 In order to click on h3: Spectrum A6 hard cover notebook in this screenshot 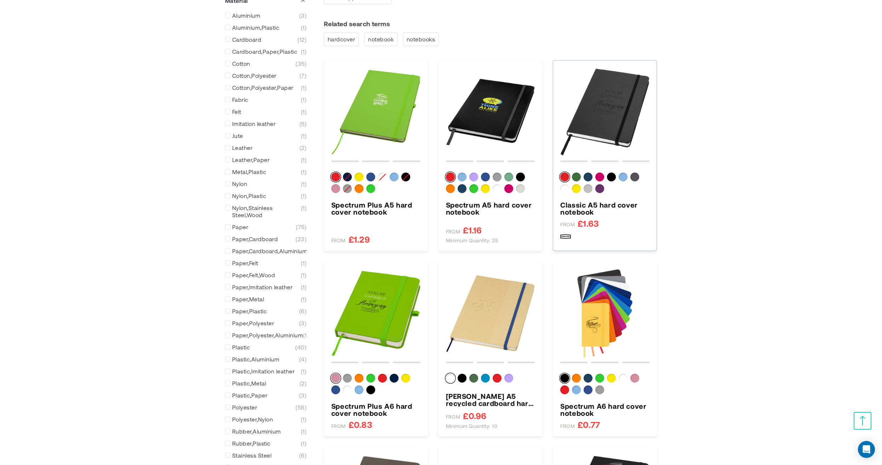, I will do `click(605, 410)`.